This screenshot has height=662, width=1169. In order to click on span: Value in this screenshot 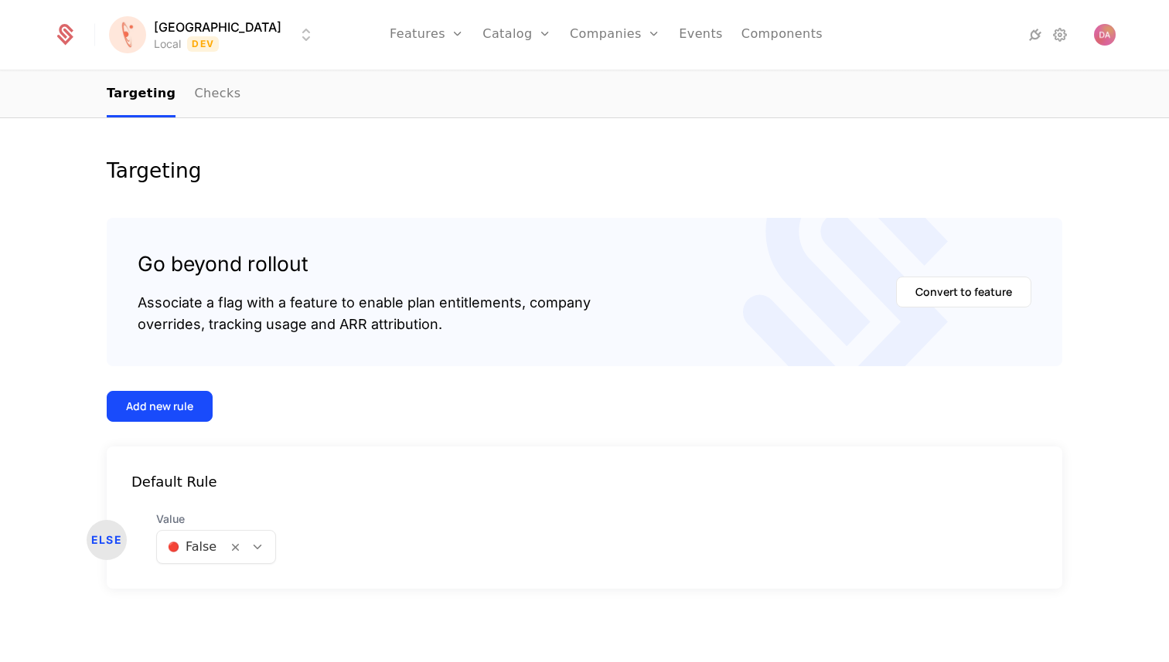, I will do `click(216, 519)`.